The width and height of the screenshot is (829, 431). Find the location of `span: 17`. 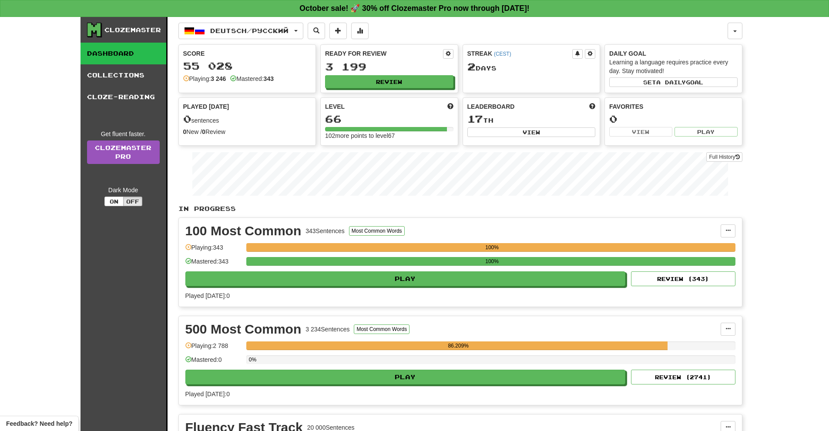

span: 17 is located at coordinates (475, 119).